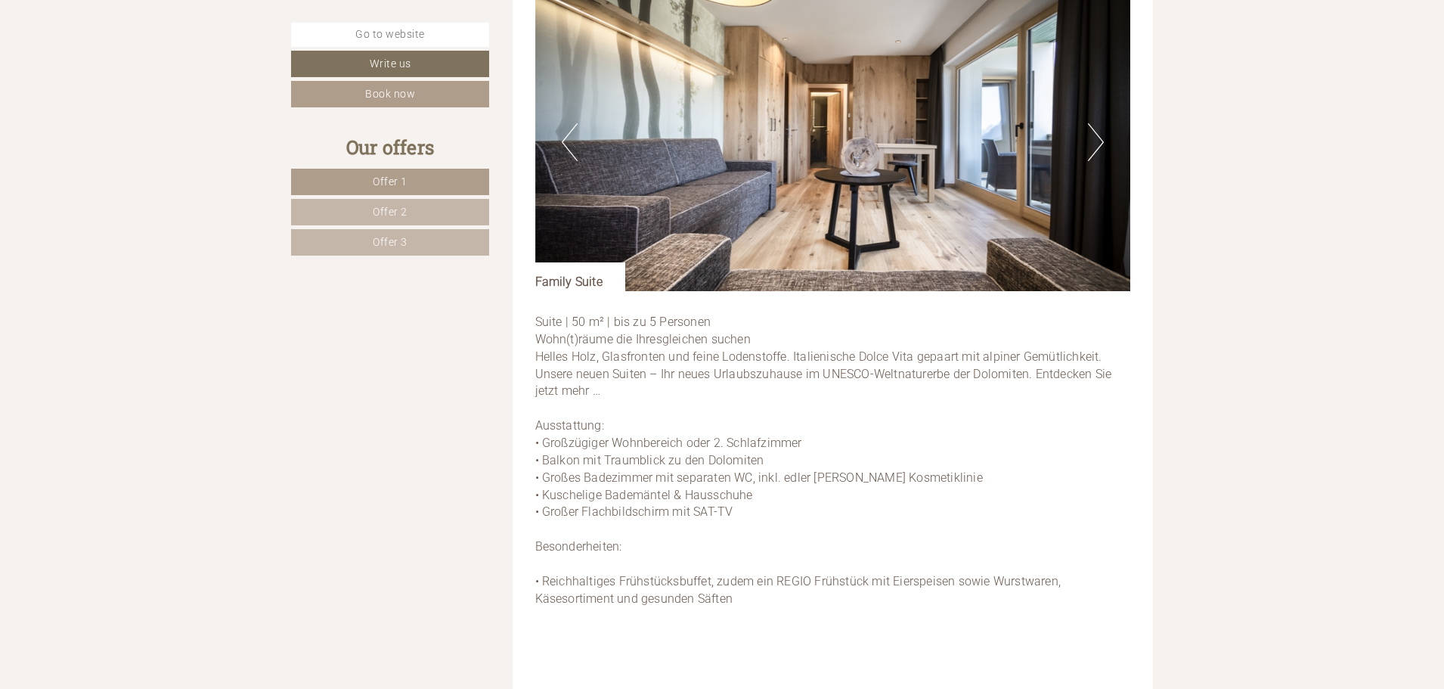  Describe the element at coordinates (580, 277) in the screenshot. I see `div: Family Suite` at that location.